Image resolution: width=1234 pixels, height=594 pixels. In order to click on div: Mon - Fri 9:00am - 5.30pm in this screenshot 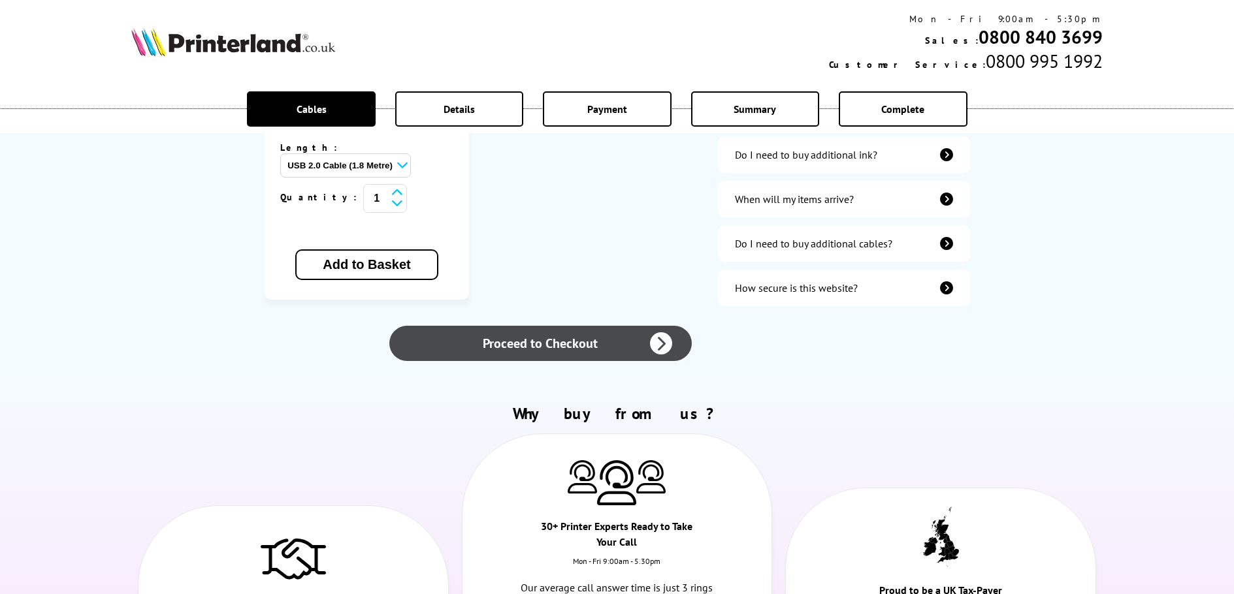, I will do `click(617, 568)`.